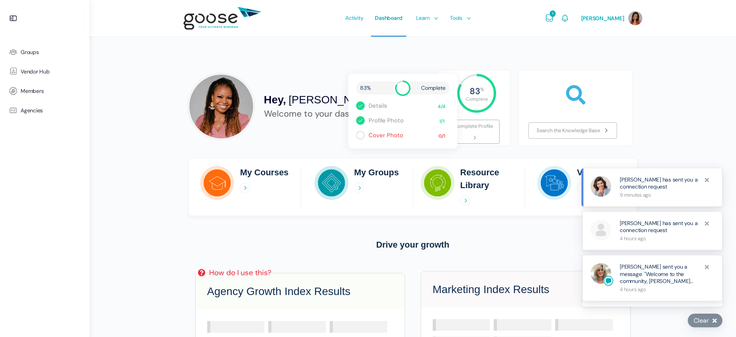 The image size is (736, 337). Describe the element at coordinates (35, 72) in the screenshot. I see `span: Vendor Hub` at that location.